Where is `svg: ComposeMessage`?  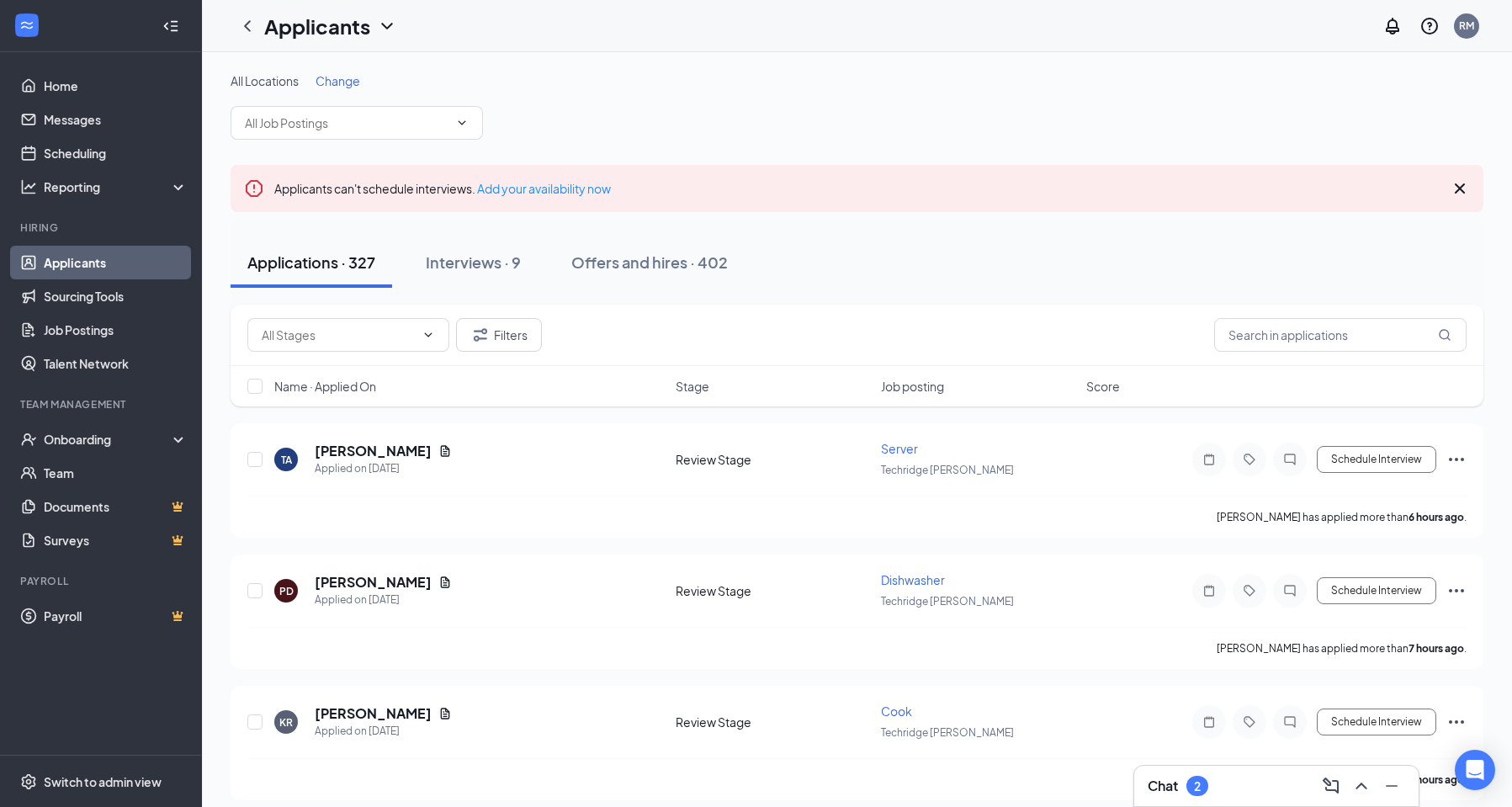 svg: ComposeMessage is located at coordinates (1331, 785).